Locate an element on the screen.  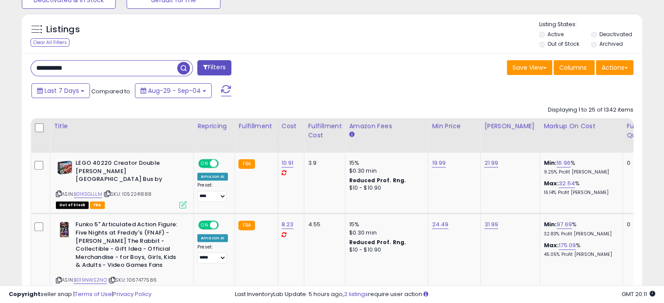
div: 4.55 is located at coordinates (323, 225).